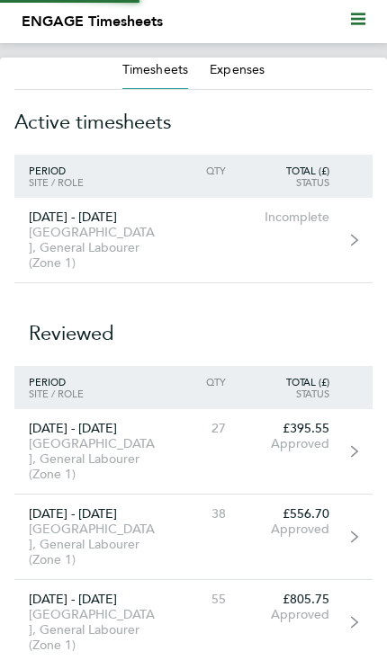 The width and height of the screenshot is (387, 660). I want to click on div: 27, so click(206, 428).